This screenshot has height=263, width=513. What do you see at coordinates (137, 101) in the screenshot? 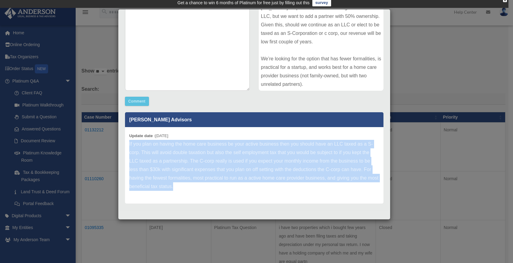
I see `button: Comment` at bounding box center [137, 101].